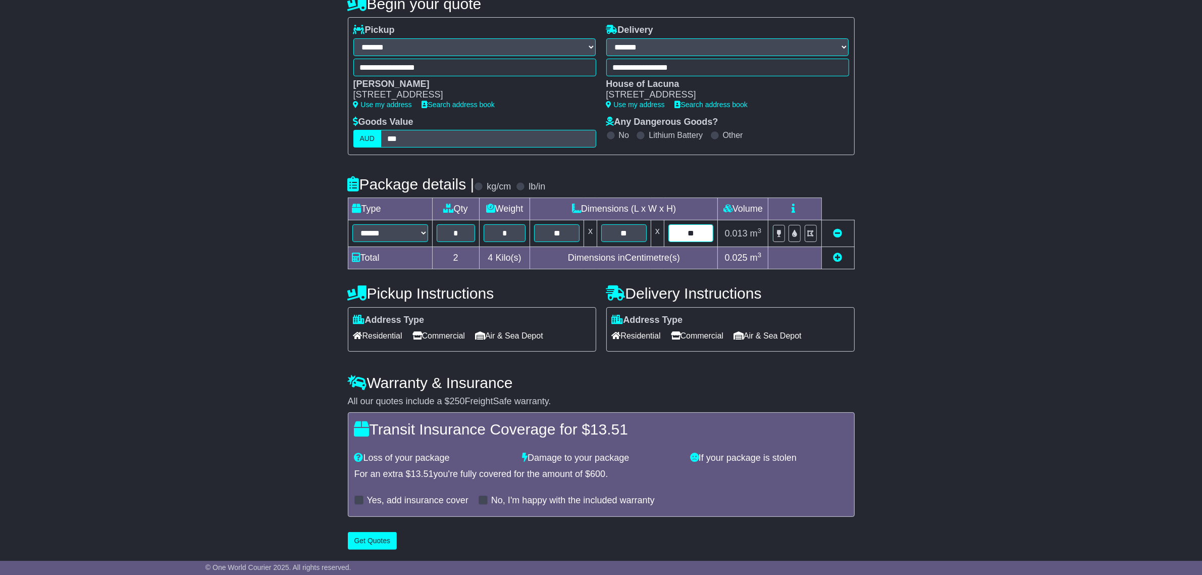 Image resolution: width=1202 pixels, height=575 pixels. Describe the element at coordinates (736, 258) in the screenshot. I see `span: 0.025` at that location.